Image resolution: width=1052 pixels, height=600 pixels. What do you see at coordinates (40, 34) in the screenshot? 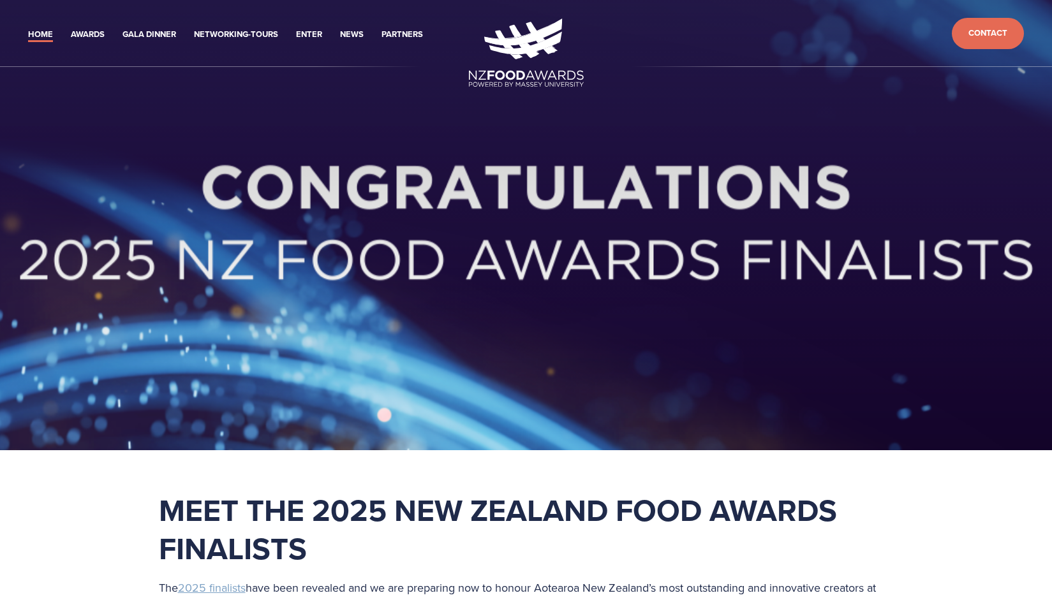
I see `a: Home` at bounding box center [40, 34].